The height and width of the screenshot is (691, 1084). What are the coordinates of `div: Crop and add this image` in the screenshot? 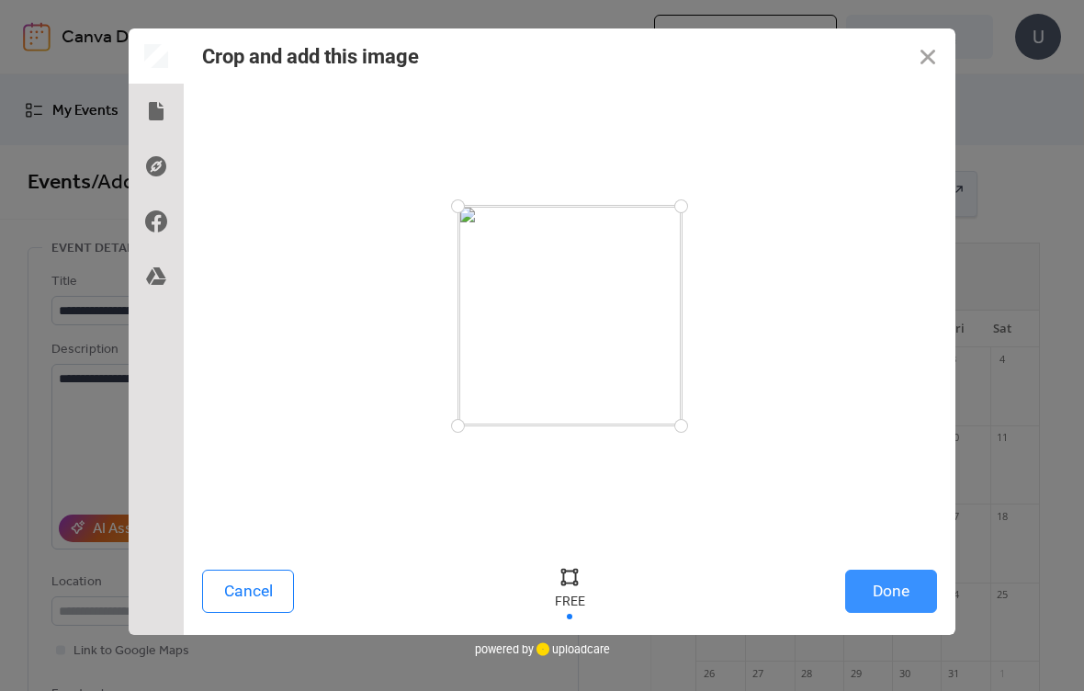 It's located at (310, 56).